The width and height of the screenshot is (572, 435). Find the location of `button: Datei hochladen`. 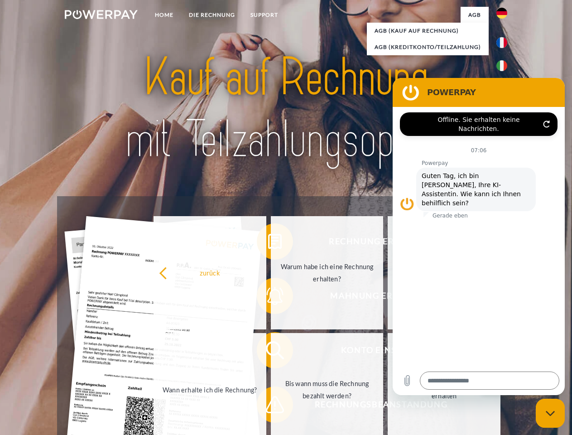

button: Datei hochladen is located at coordinates (14, 303).